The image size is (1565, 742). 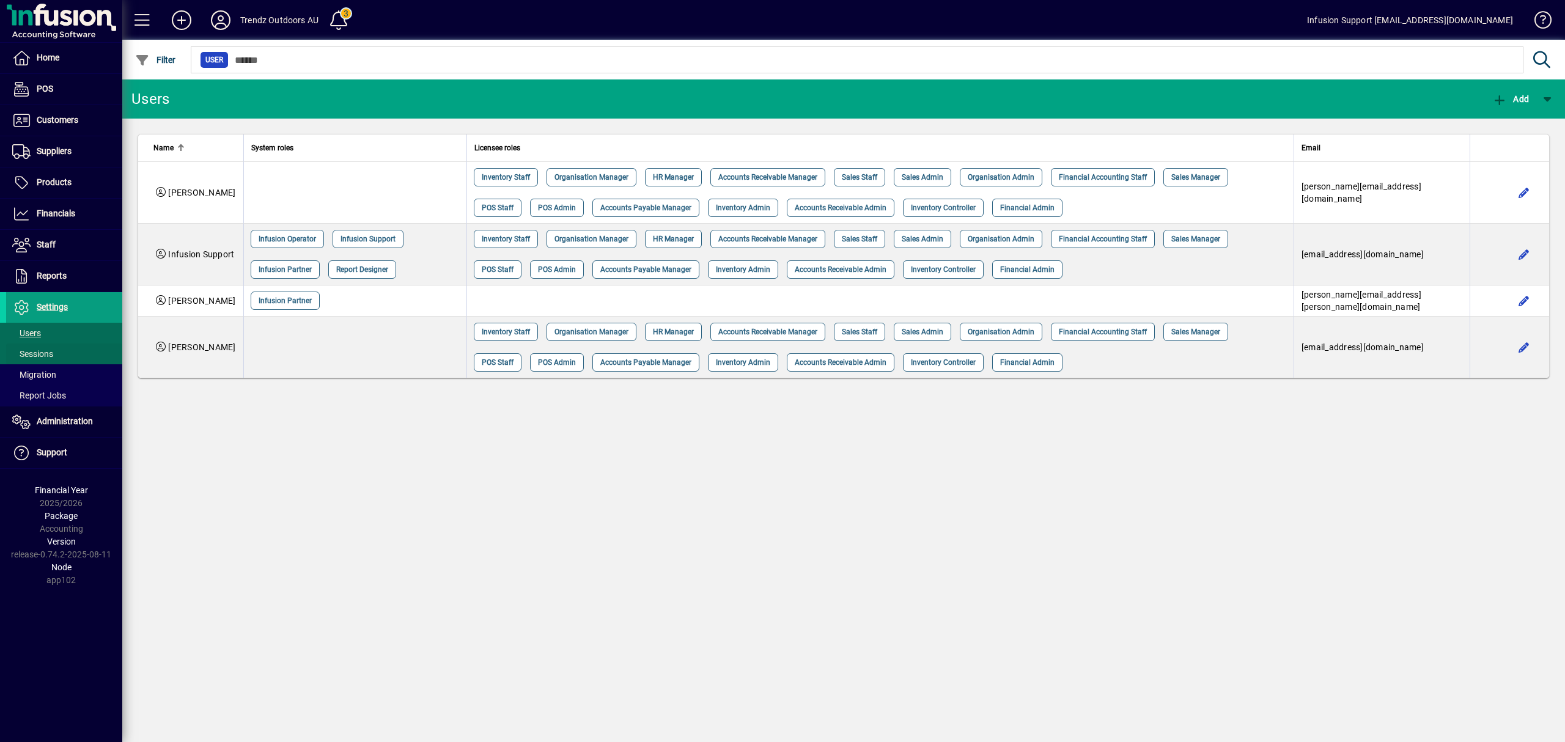 I want to click on span: Report Jobs, so click(x=39, y=395).